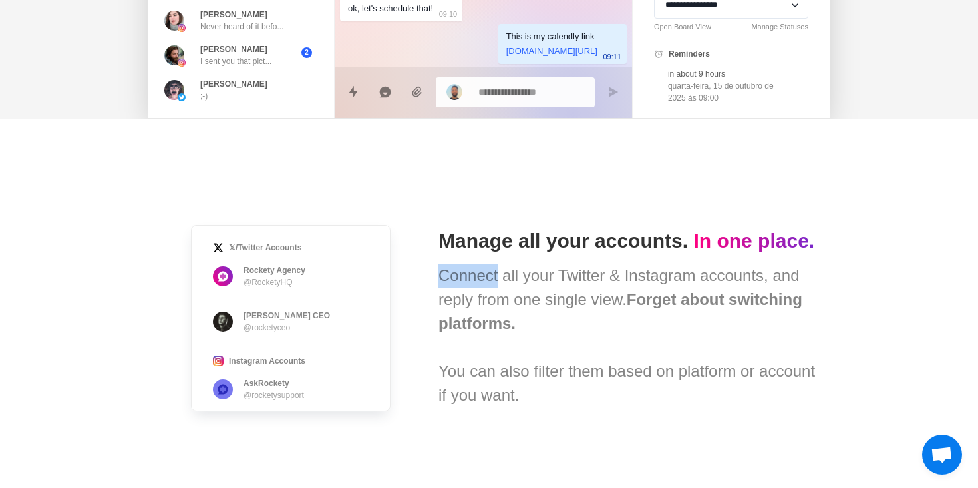  Describe the element at coordinates (620, 311) in the screenshot. I see `b: Forget about switching platforms.` at that location.